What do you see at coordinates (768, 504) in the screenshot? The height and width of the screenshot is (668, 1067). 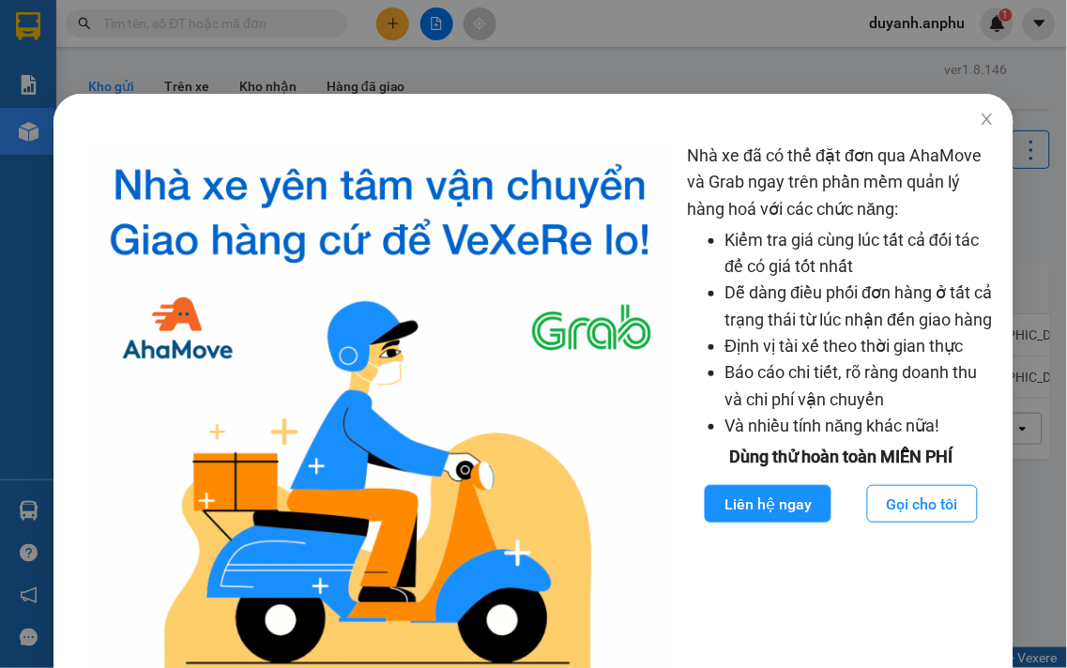 I see `span: Liên hệ ngay` at bounding box center [768, 504].